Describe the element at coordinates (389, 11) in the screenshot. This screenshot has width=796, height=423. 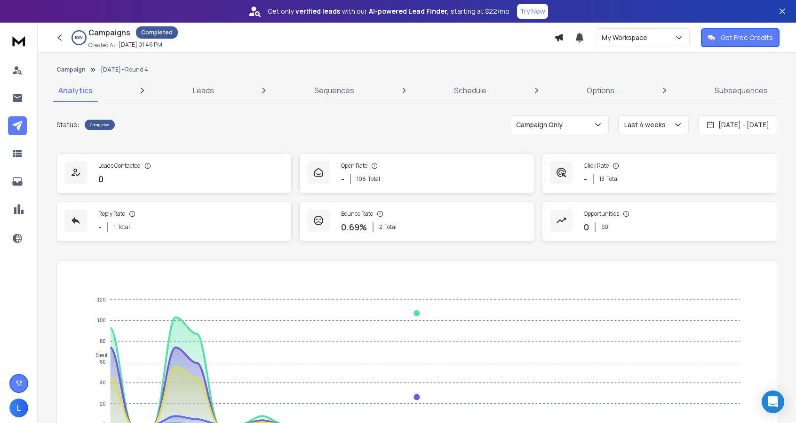
I see `p: Get only with our starting at $22/mo` at that location.